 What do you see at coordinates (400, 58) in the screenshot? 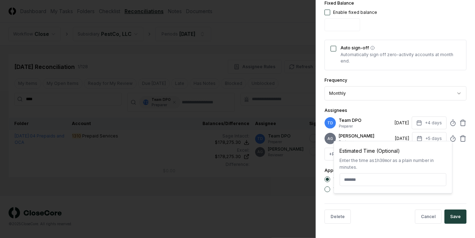
I see `p: Automatically sign off zero-activity accounts at month end.` at bounding box center [400, 58].